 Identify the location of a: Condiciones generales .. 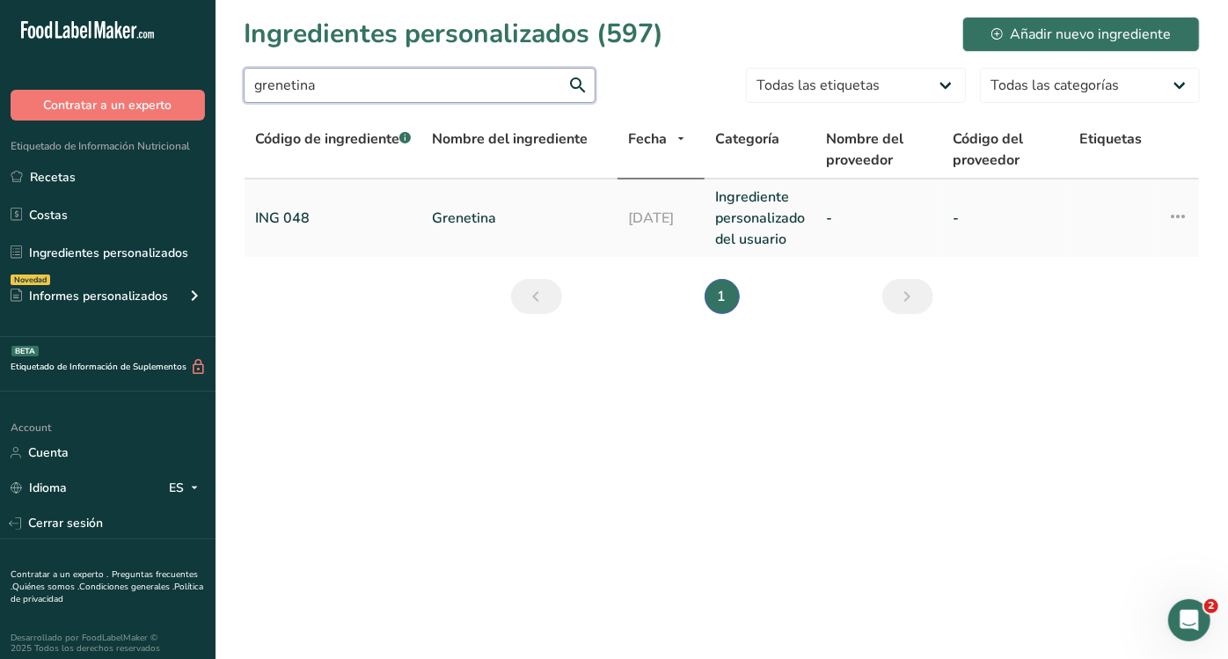
(127, 587).